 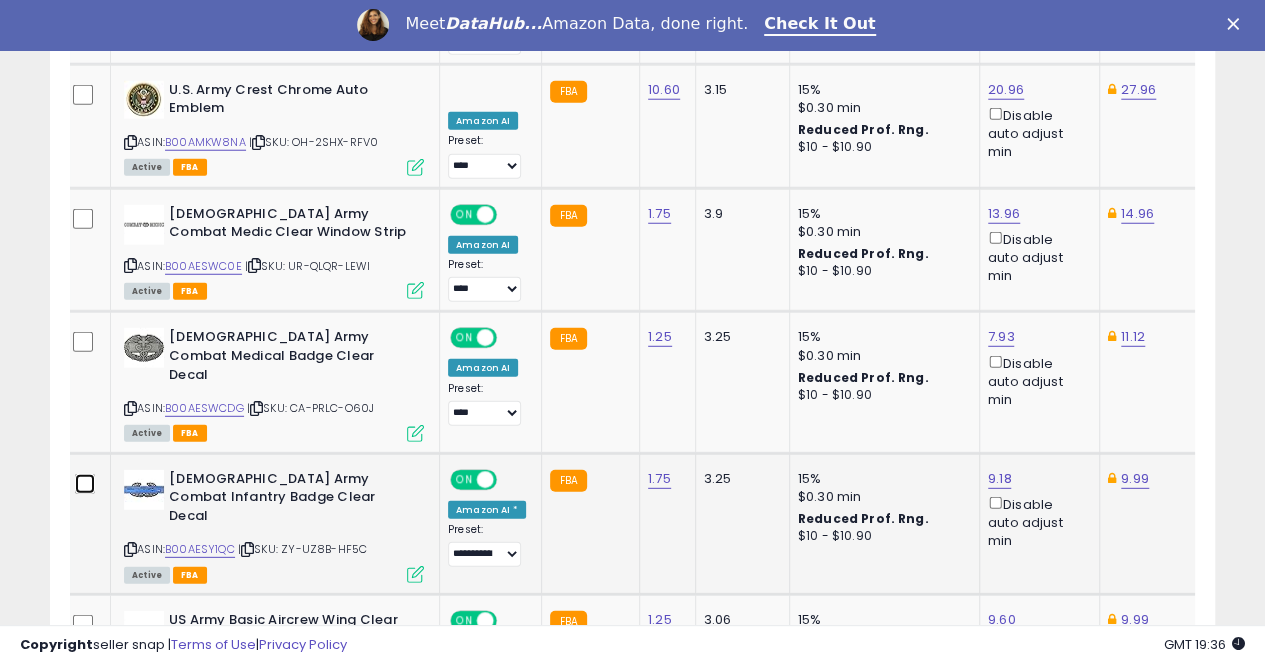 I want to click on span: | SKU: UR-QLQR-LEWI, so click(x=307, y=266).